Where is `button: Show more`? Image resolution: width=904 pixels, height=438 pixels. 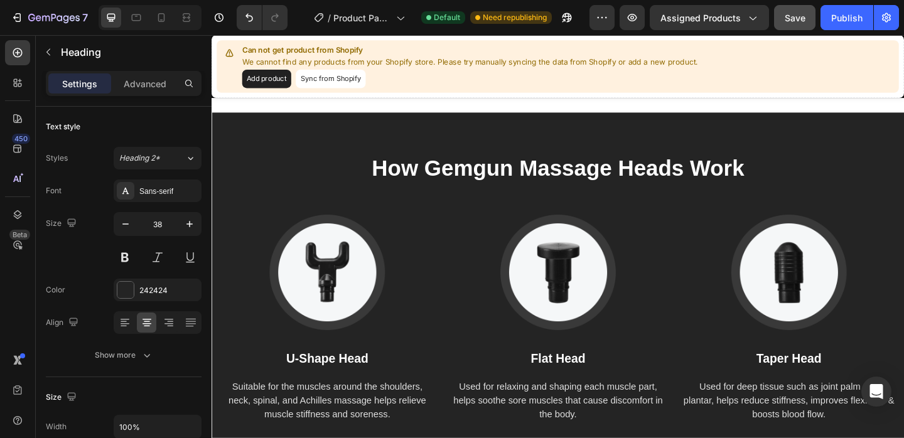
button: Show more is located at coordinates (124, 355).